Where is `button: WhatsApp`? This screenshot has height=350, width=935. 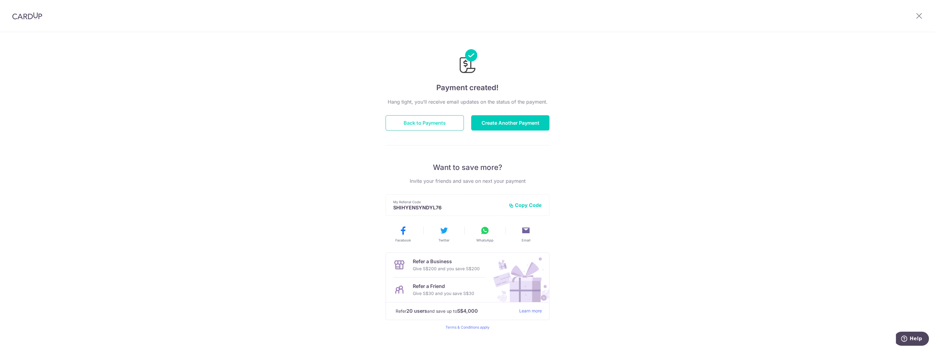 button: WhatsApp is located at coordinates (485, 234).